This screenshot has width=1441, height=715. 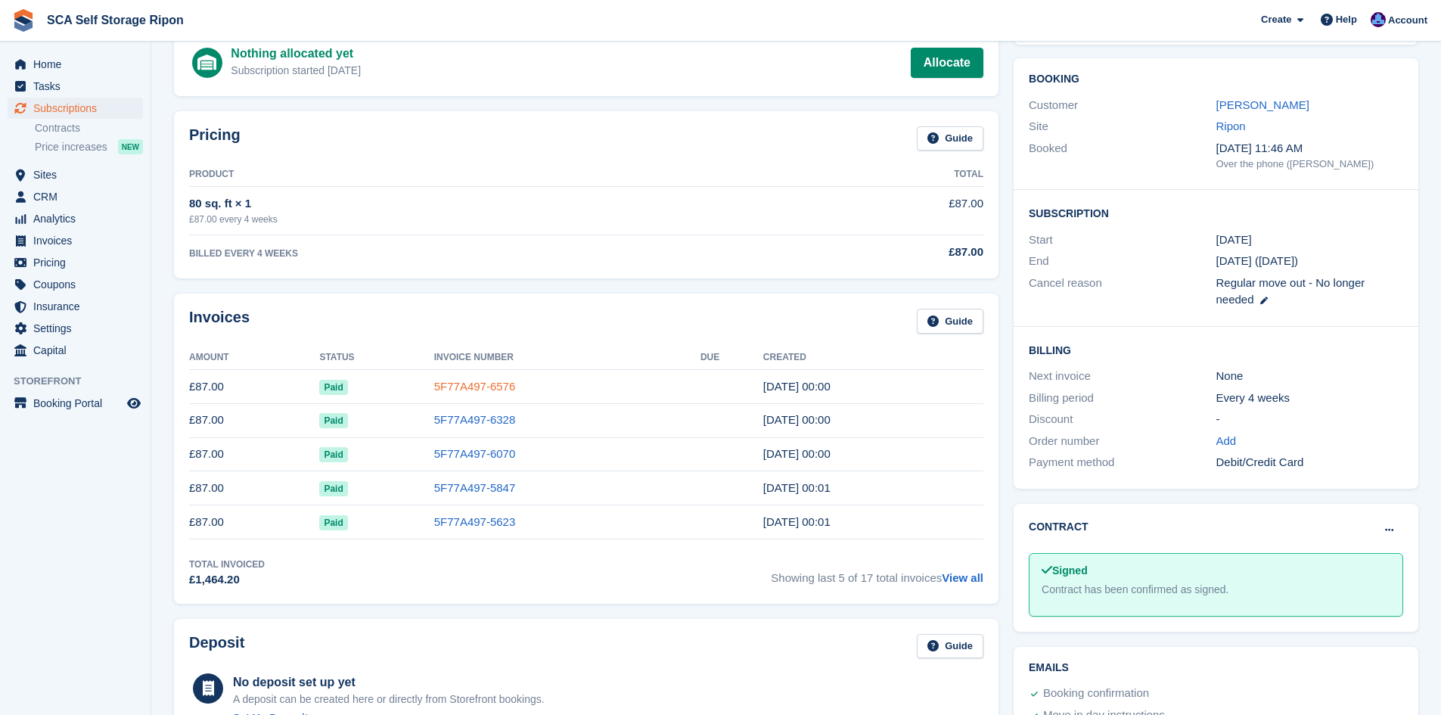 What do you see at coordinates (731, 358) in the screenshot?
I see `th: Due` at bounding box center [731, 358].